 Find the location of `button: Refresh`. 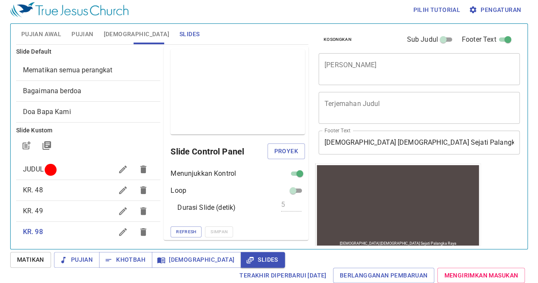

button: Refresh is located at coordinates (186, 232).